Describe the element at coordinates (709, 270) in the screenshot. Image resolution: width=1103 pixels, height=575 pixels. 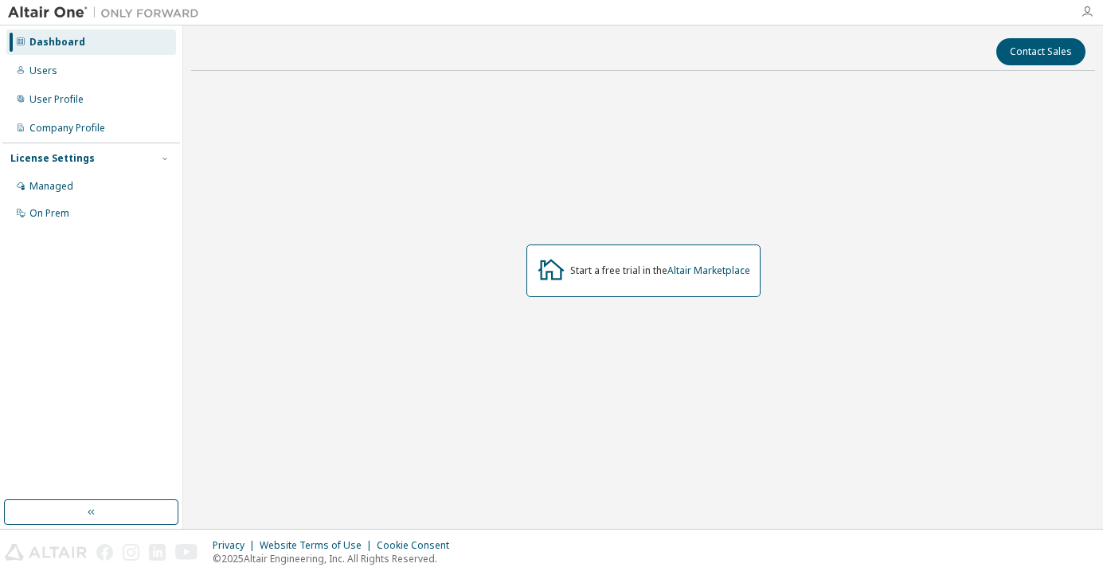
I see `a: Altair Marketplace` at that location.